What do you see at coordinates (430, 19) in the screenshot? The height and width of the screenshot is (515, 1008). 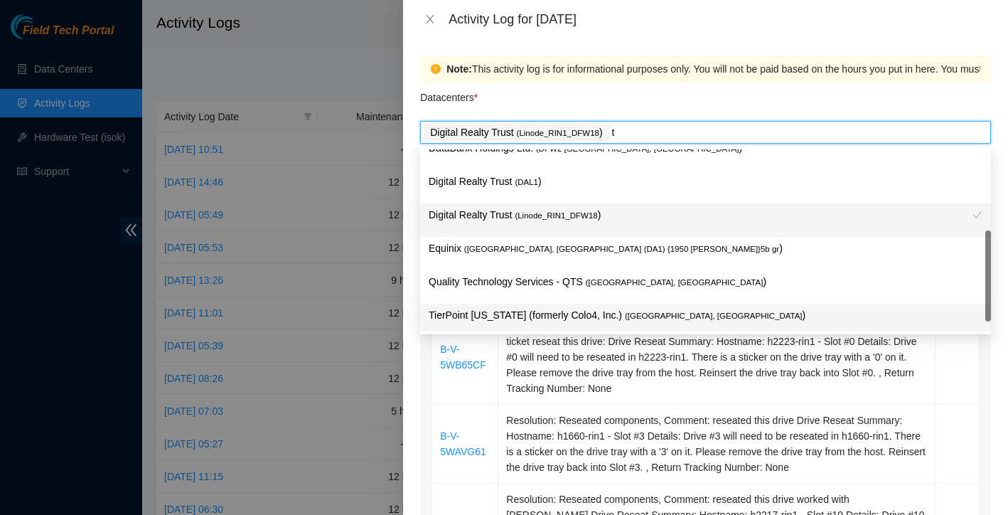 I see `button: Close` at bounding box center [430, 19].